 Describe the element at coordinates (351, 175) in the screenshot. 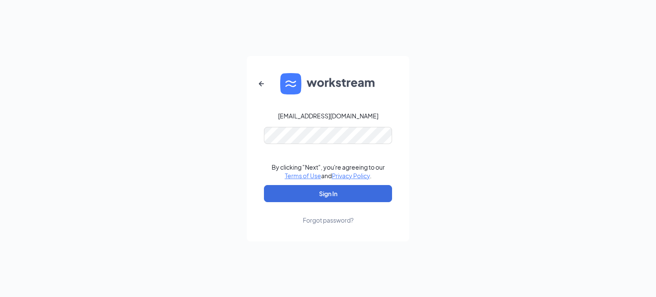

I see `a: Privacy Policy` at that location.